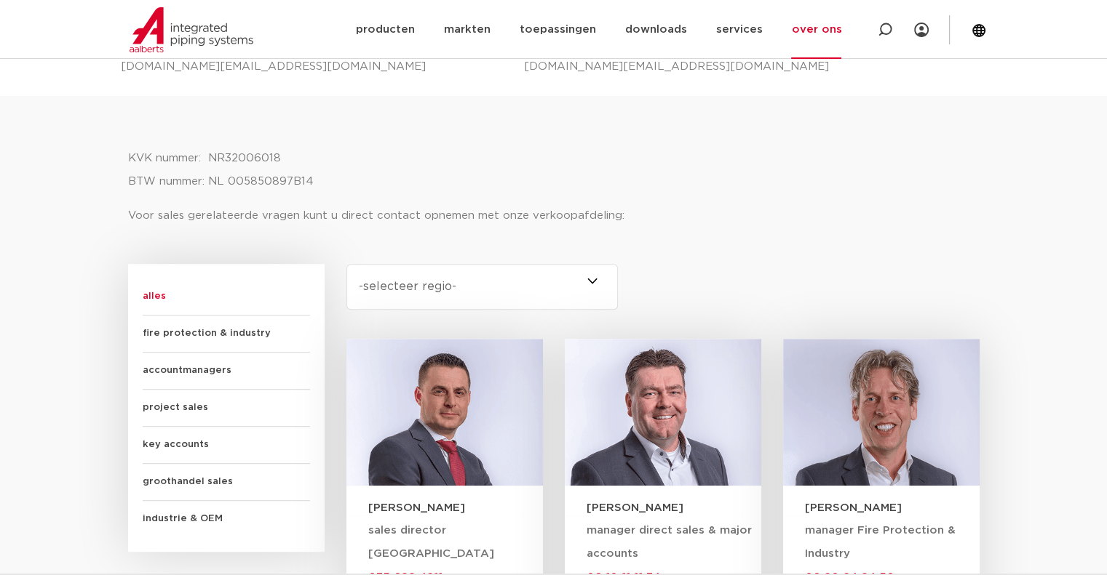 This screenshot has height=575, width=1107. I want to click on span: fire protection & industry, so click(226, 334).